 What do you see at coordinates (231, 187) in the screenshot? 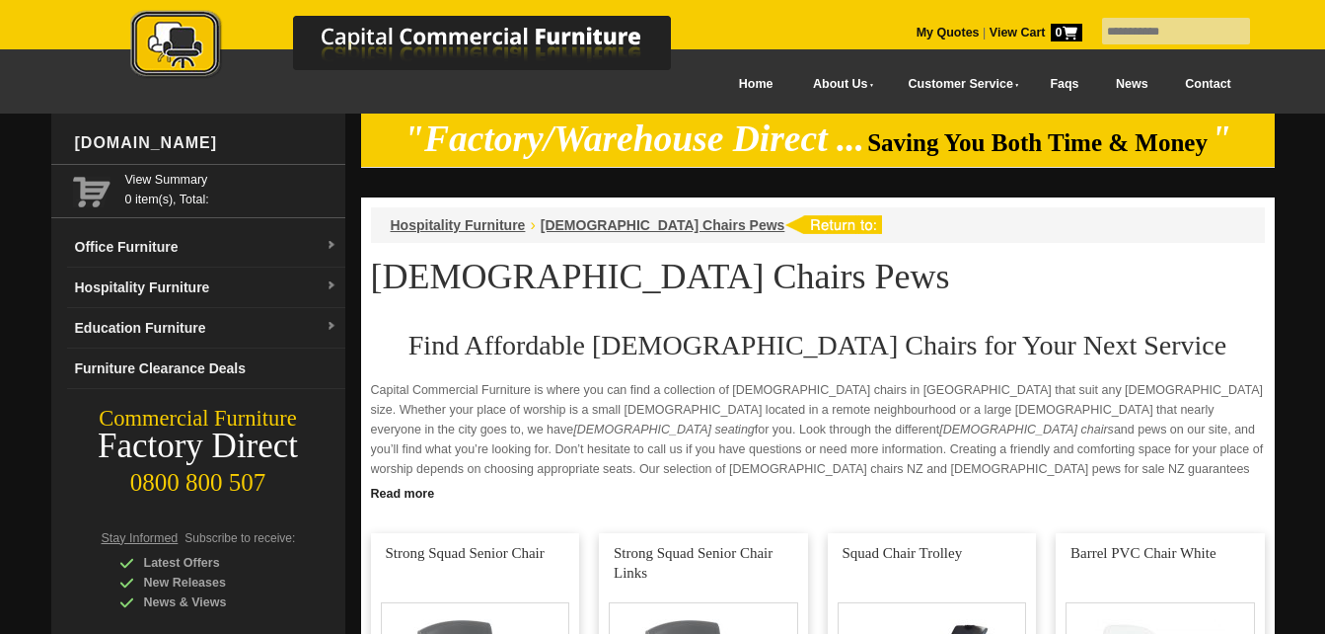
I see `span: 0 item(s), Total:` at bounding box center [231, 187].